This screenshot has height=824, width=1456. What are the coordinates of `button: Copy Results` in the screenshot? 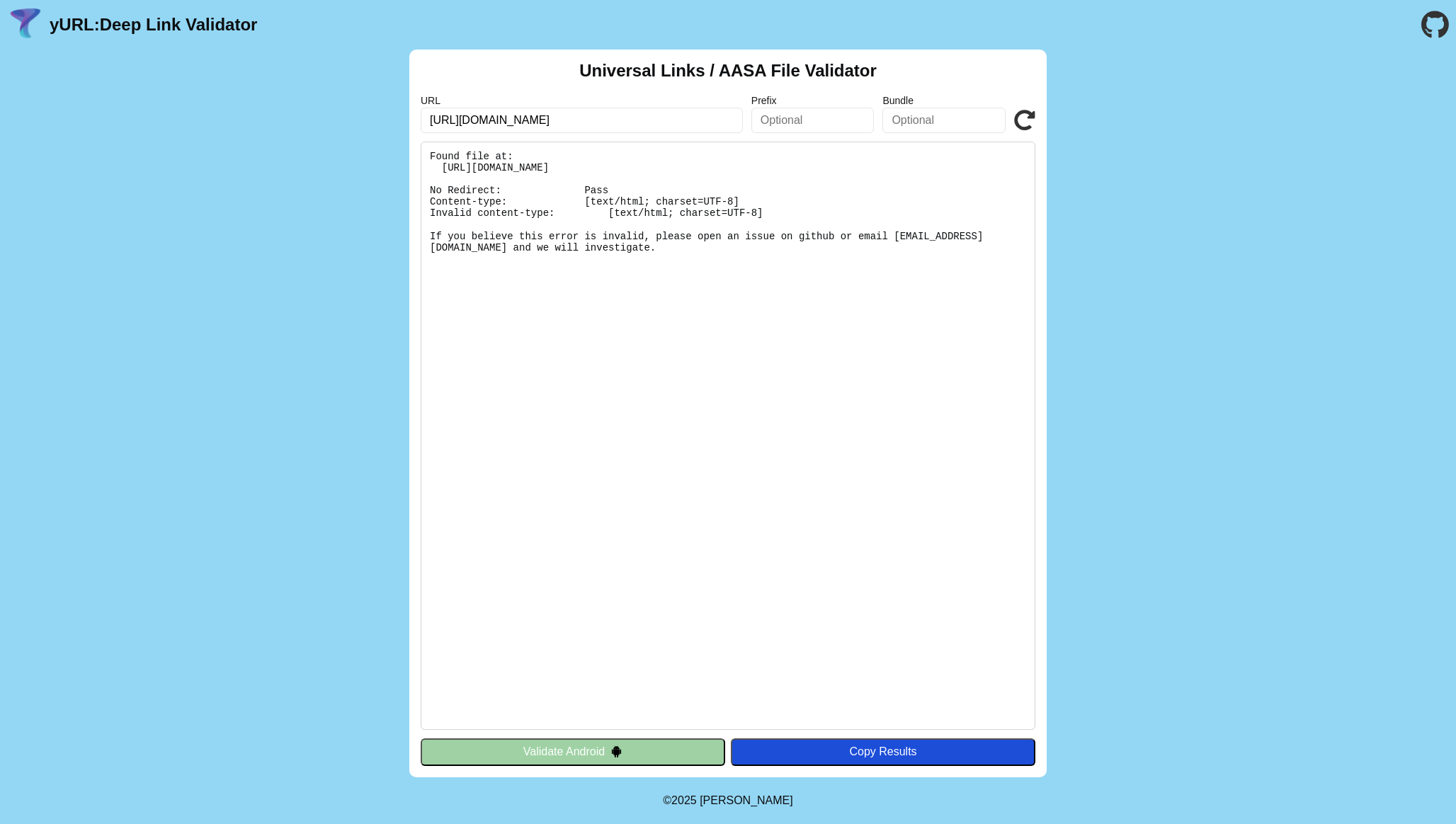 It's located at (883, 751).